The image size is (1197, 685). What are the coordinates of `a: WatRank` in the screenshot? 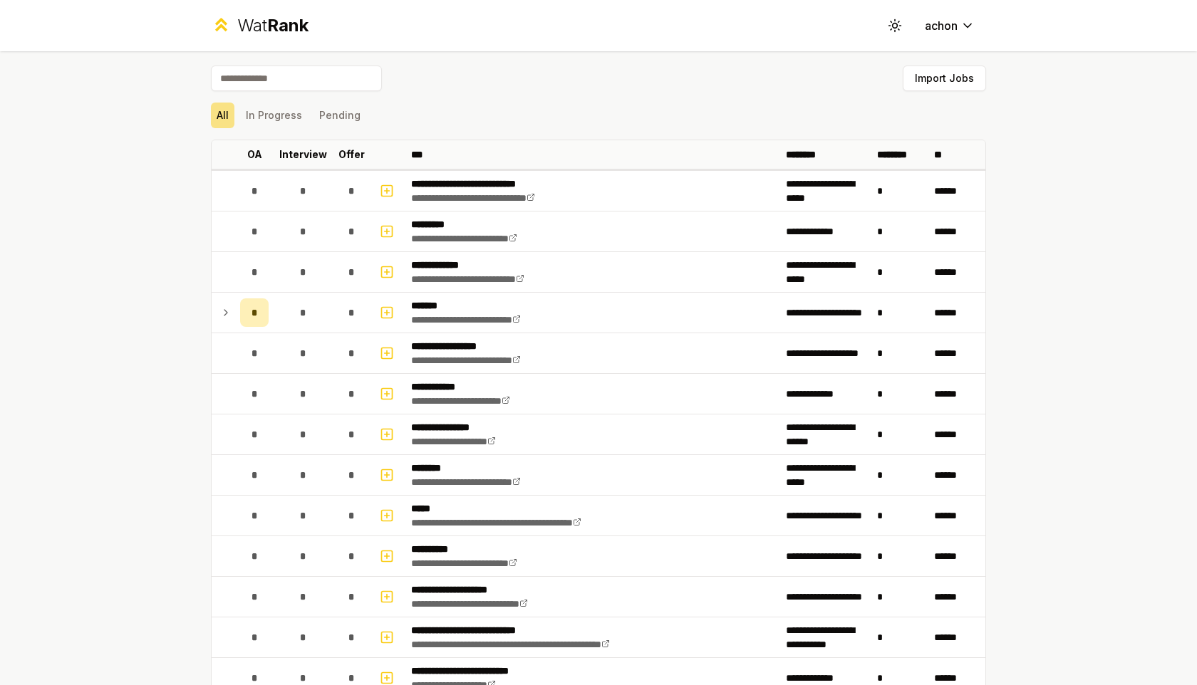 It's located at (259, 26).